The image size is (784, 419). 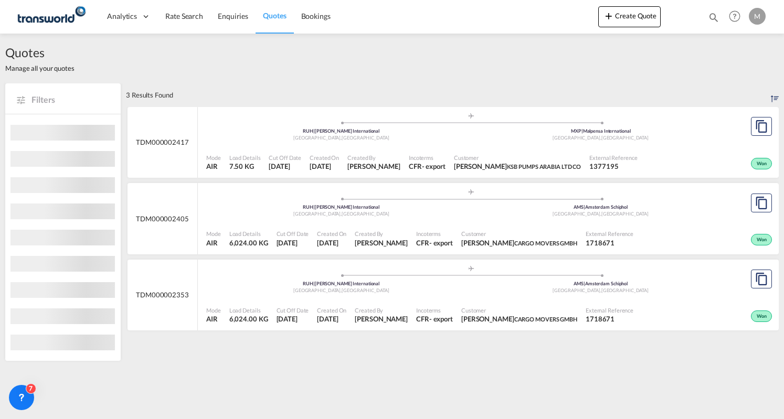 What do you see at coordinates (761, 126) in the screenshot?
I see `button: Copy Quote` at bounding box center [761, 126].